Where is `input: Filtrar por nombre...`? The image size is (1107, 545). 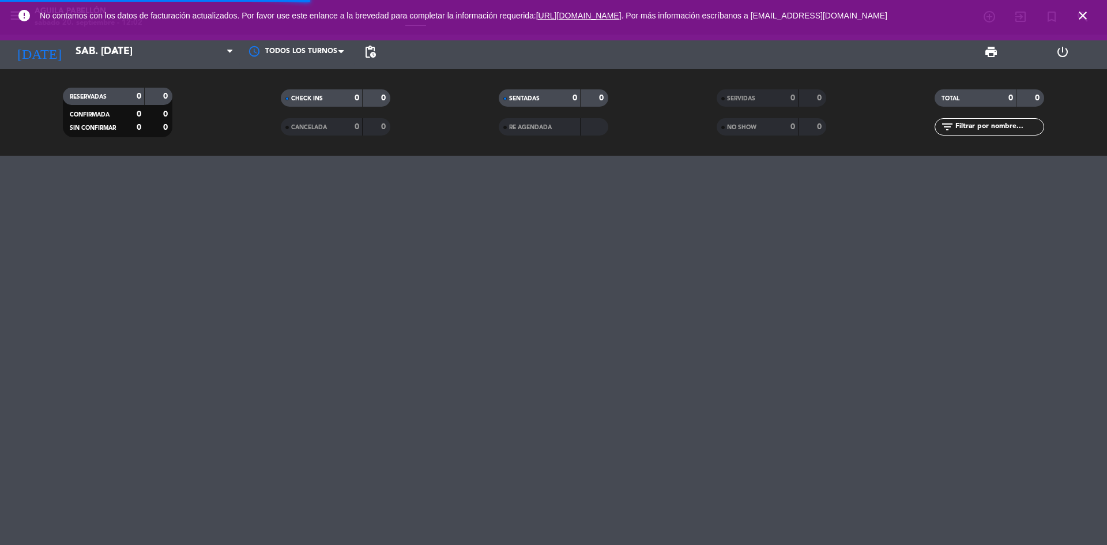 input: Filtrar por nombre... is located at coordinates (999, 127).